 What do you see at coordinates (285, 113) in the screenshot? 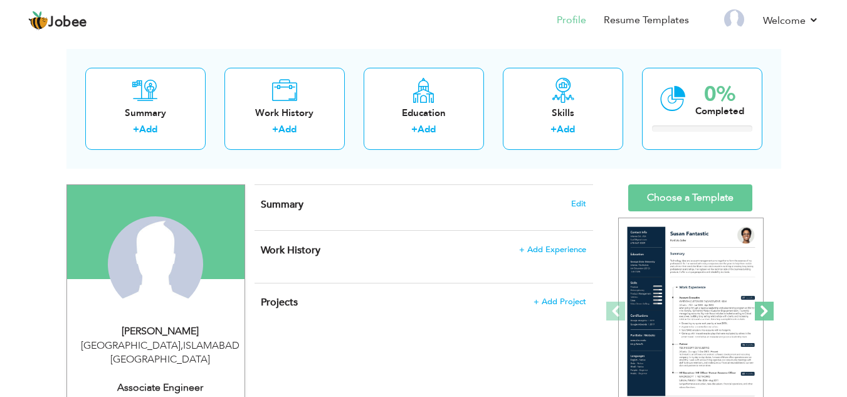
I see `div: Work History` at bounding box center [285, 113].